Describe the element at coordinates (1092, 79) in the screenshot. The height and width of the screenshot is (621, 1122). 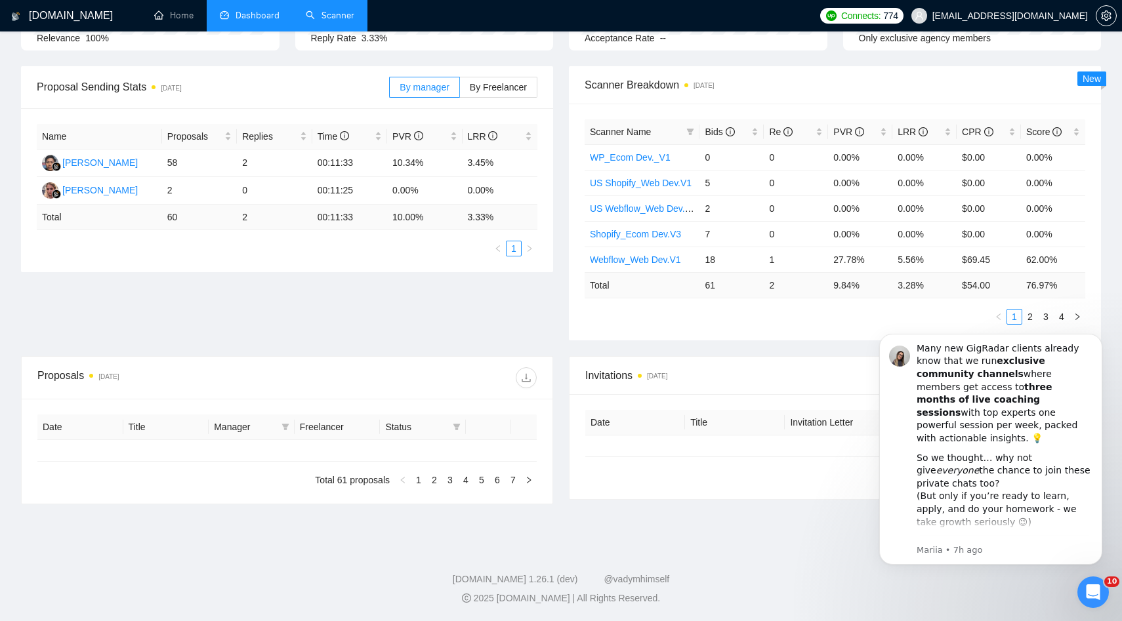
I see `span: New` at that location.